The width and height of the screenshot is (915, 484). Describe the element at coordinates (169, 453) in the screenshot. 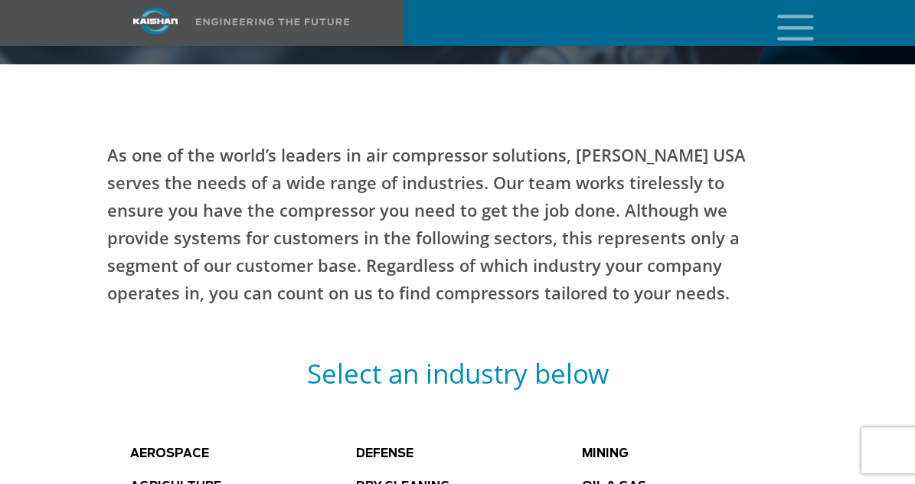

I see `a: Aerospace` at that location.